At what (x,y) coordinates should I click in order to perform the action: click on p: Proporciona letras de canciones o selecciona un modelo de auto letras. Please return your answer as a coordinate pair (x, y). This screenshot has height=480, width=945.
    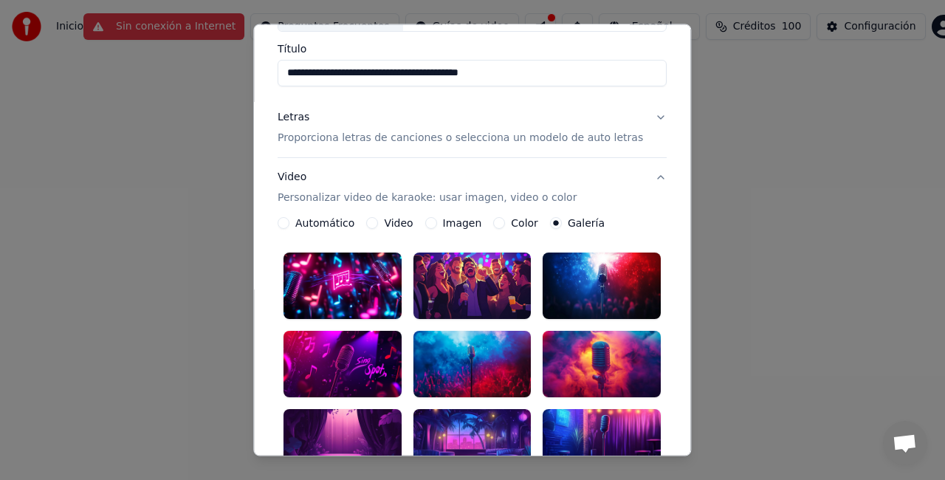
    Looking at the image, I should click on (460, 138).